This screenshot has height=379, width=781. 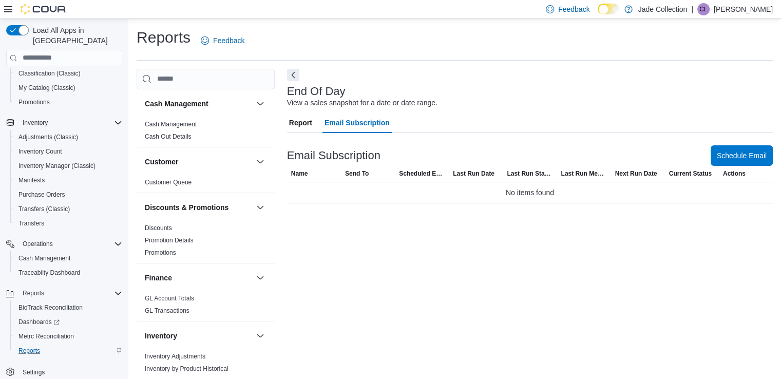 What do you see at coordinates (222, 41) in the screenshot?
I see `a: Feedback` at bounding box center [222, 41].